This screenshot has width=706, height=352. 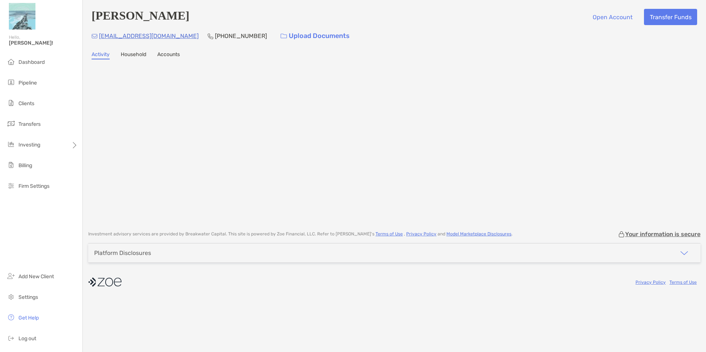 I want to click on span: Add New Client, so click(x=36, y=277).